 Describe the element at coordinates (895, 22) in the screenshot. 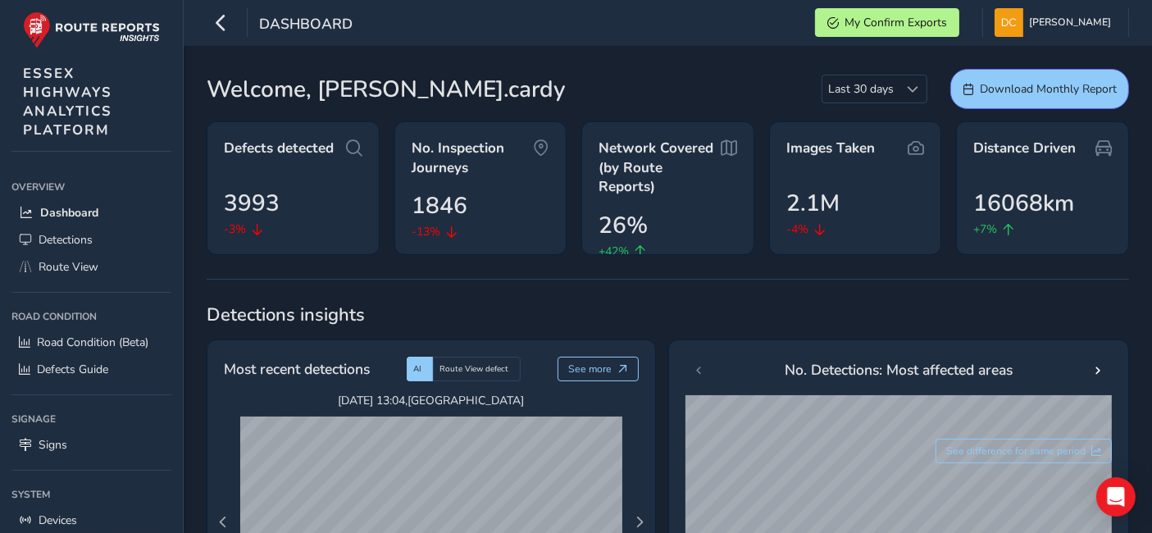

I see `span: My Confirm Exports` at that location.